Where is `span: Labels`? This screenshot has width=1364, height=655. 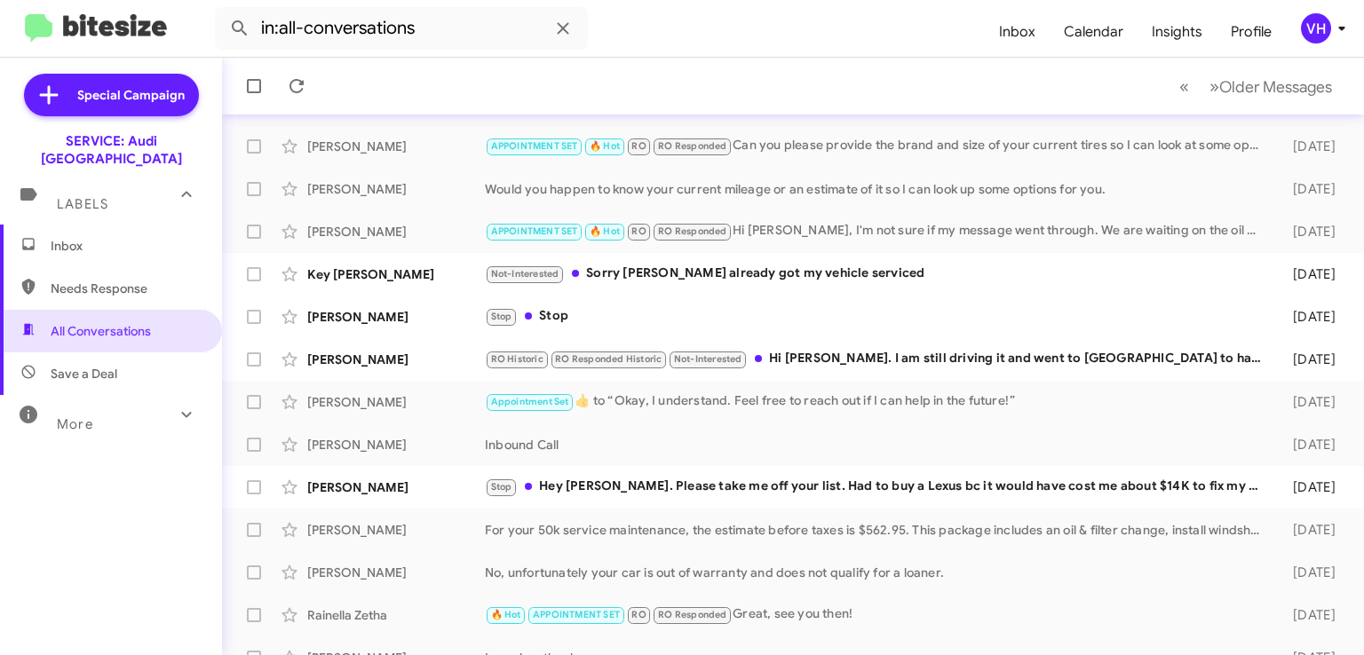 span: Labels is located at coordinates (83, 204).